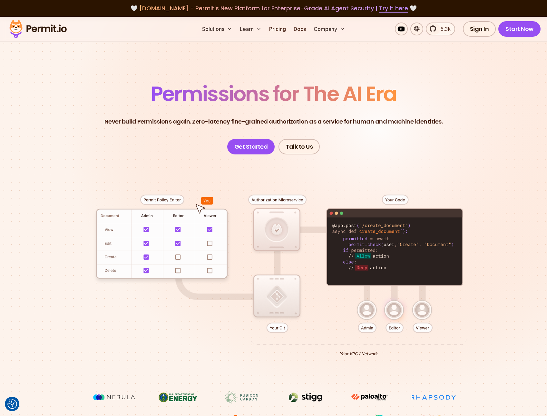 This screenshot has height=416, width=547. What do you see at coordinates (251, 147) in the screenshot?
I see `a: Get Started` at bounding box center [251, 147].